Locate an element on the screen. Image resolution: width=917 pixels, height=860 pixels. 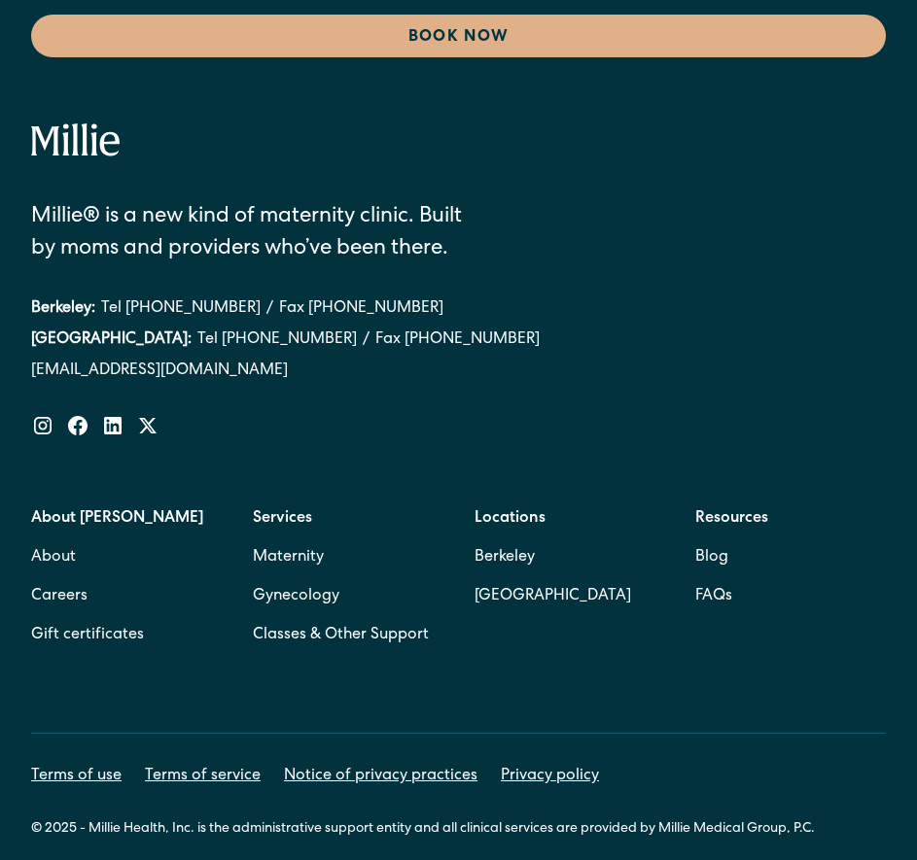
a: Maternity is located at coordinates (288, 558).